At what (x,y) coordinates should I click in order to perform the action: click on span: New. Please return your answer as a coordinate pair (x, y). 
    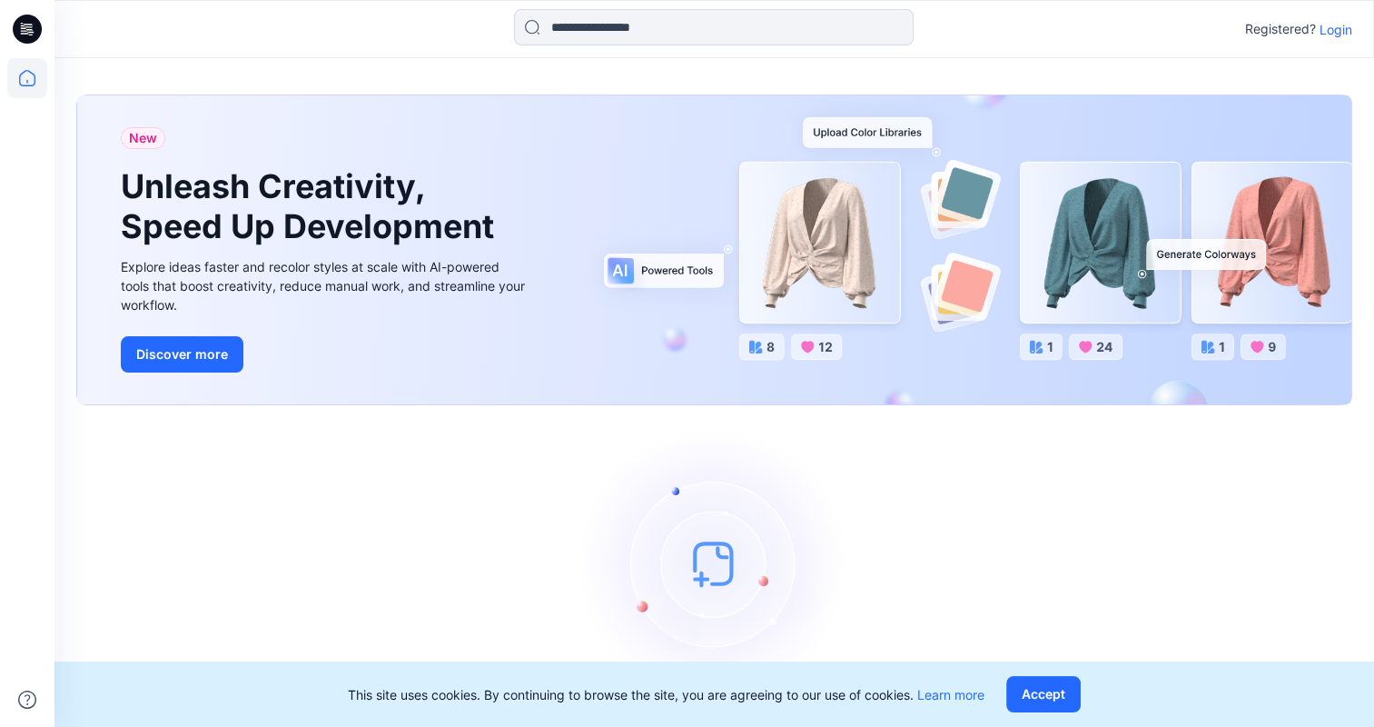
    Looking at the image, I should click on (143, 138).